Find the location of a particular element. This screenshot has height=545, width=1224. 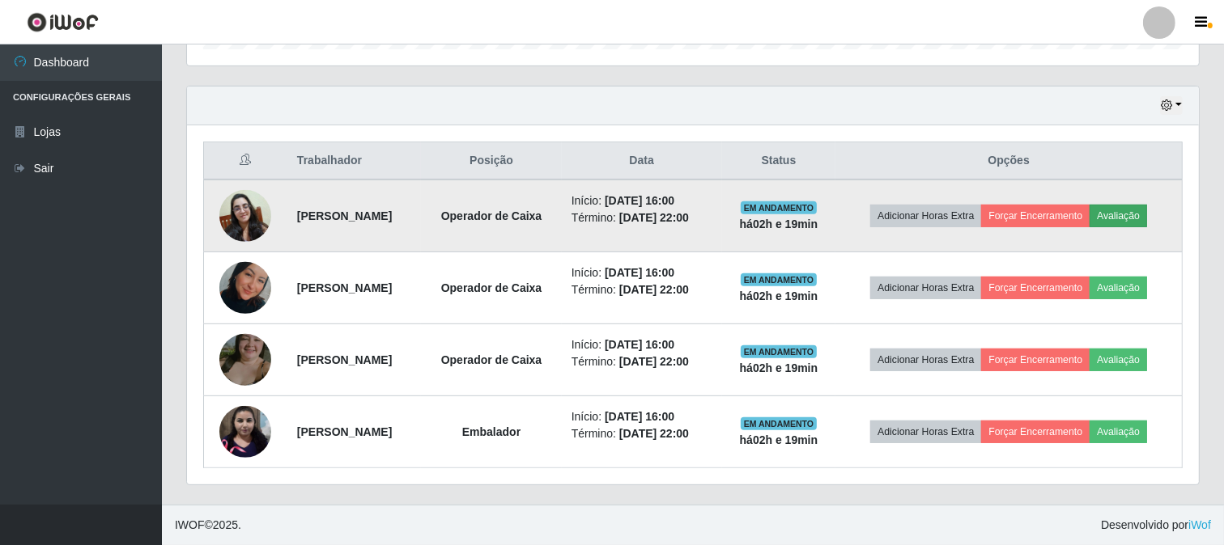

img: 1725571179961.jpeg is located at coordinates (245, 432).